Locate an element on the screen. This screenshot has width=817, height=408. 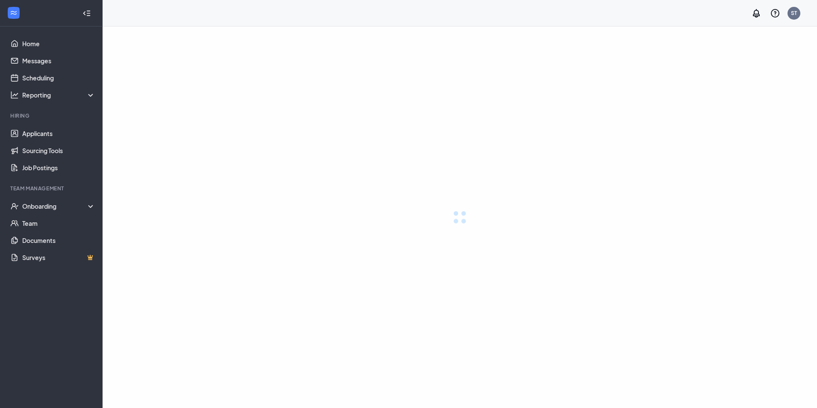
svg: Collapse is located at coordinates (87, 13).